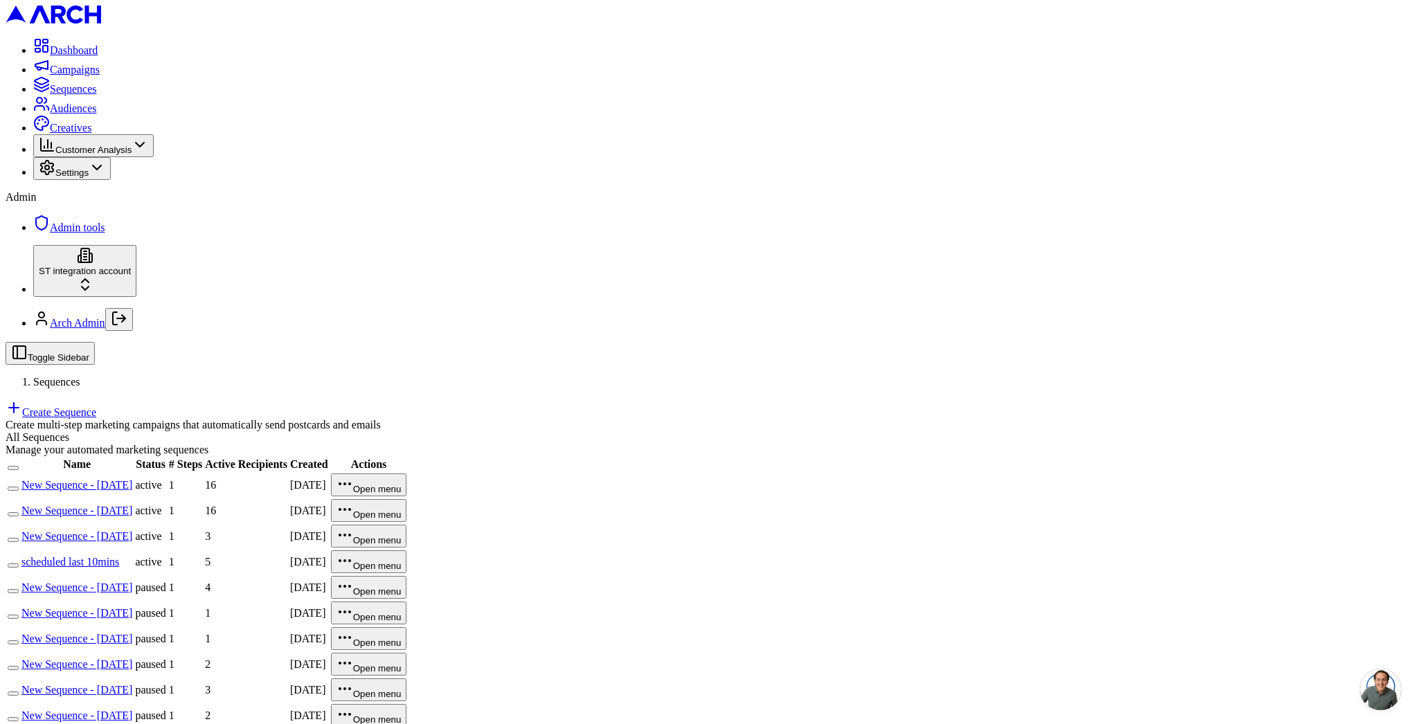 This screenshot has height=724, width=1418. What do you see at coordinates (66, 69) in the screenshot?
I see `a: Campaigns` at bounding box center [66, 69].